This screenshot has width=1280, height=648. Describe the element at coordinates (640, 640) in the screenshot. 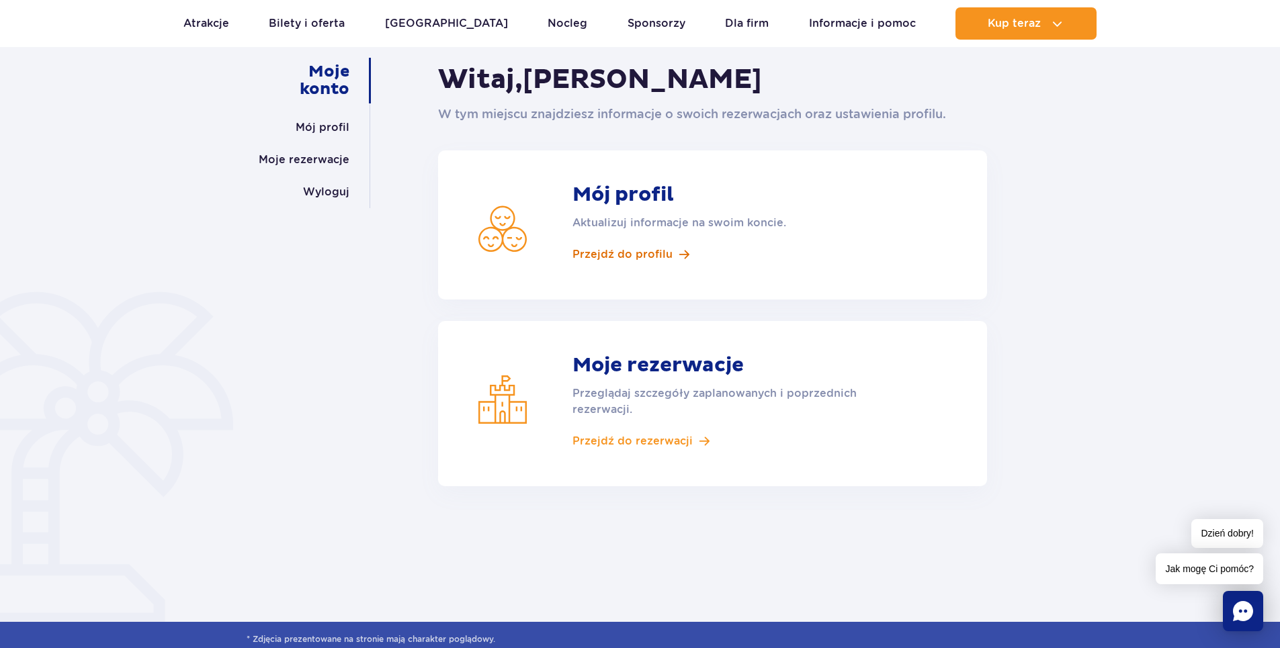

I see `span: * Zdjęcia prezentowane na stronie mają charakter poglądowy.` at that location.